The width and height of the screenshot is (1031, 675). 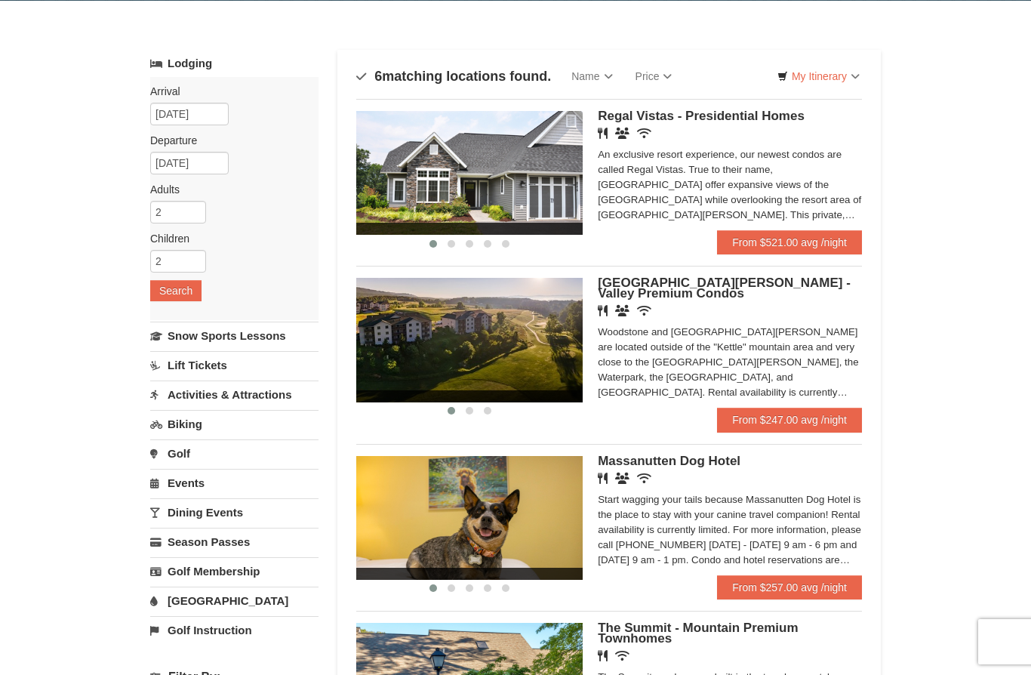 I want to click on a: Activities & Attractions, so click(x=234, y=394).